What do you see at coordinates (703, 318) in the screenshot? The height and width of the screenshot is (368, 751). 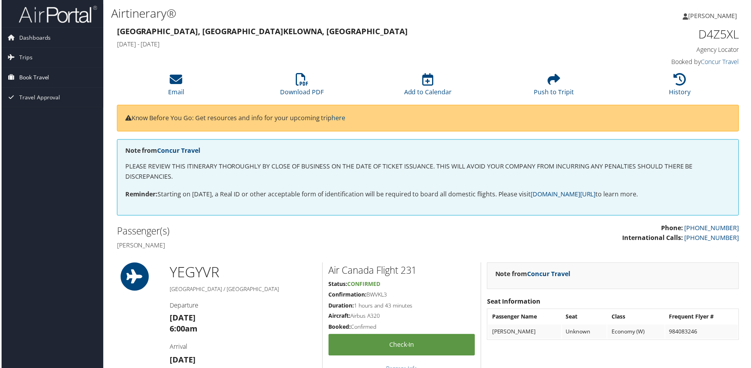 I see `th: Frequent Flyer #` at bounding box center [703, 318].